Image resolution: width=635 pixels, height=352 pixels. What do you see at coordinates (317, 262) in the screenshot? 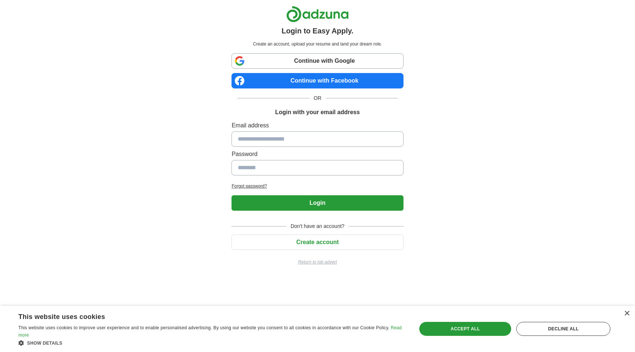
I see `p: Return to job advert` at bounding box center [317, 262].